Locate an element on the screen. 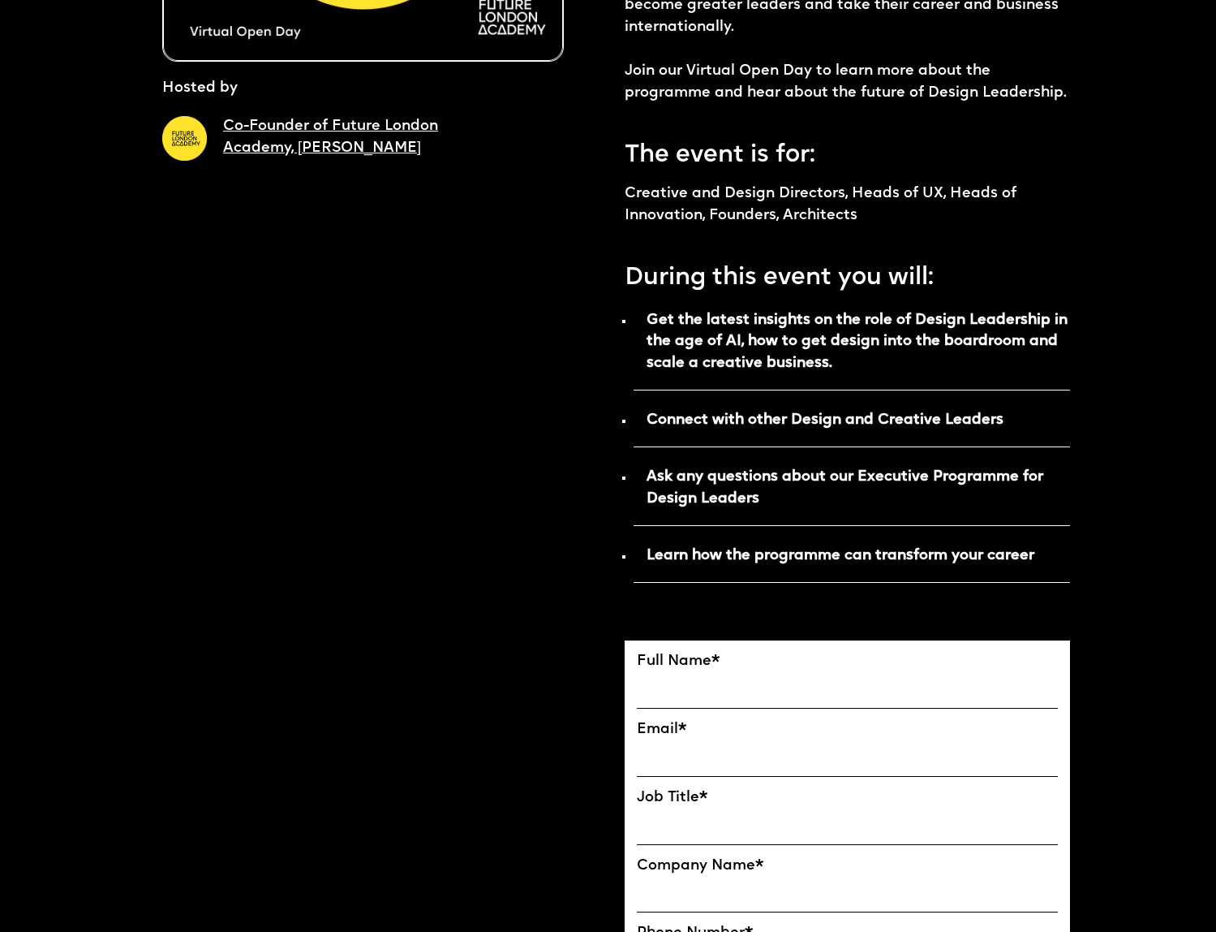  label: Email is located at coordinates (848, 729).